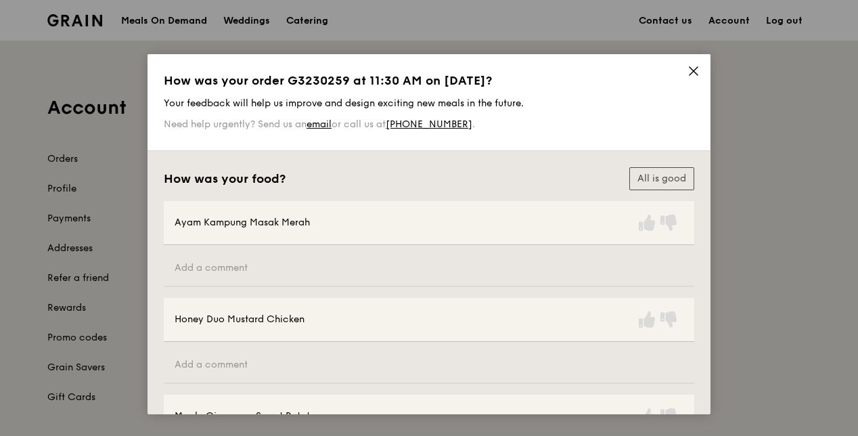  Describe the element at coordinates (245, 416) in the screenshot. I see `div: Maple Cinnamon Sweet Potato` at that location.